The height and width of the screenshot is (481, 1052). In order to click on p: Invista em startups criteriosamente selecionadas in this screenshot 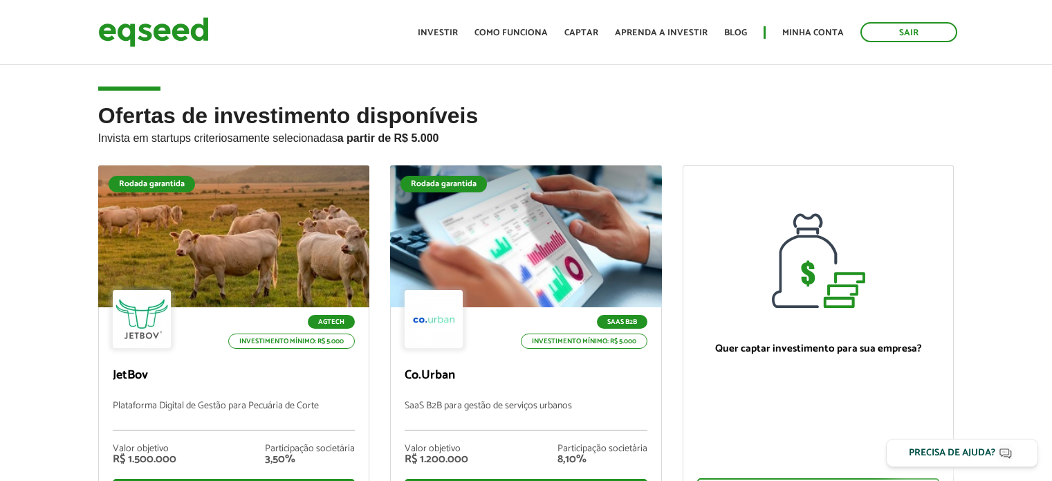, I will do `click(526, 136)`.